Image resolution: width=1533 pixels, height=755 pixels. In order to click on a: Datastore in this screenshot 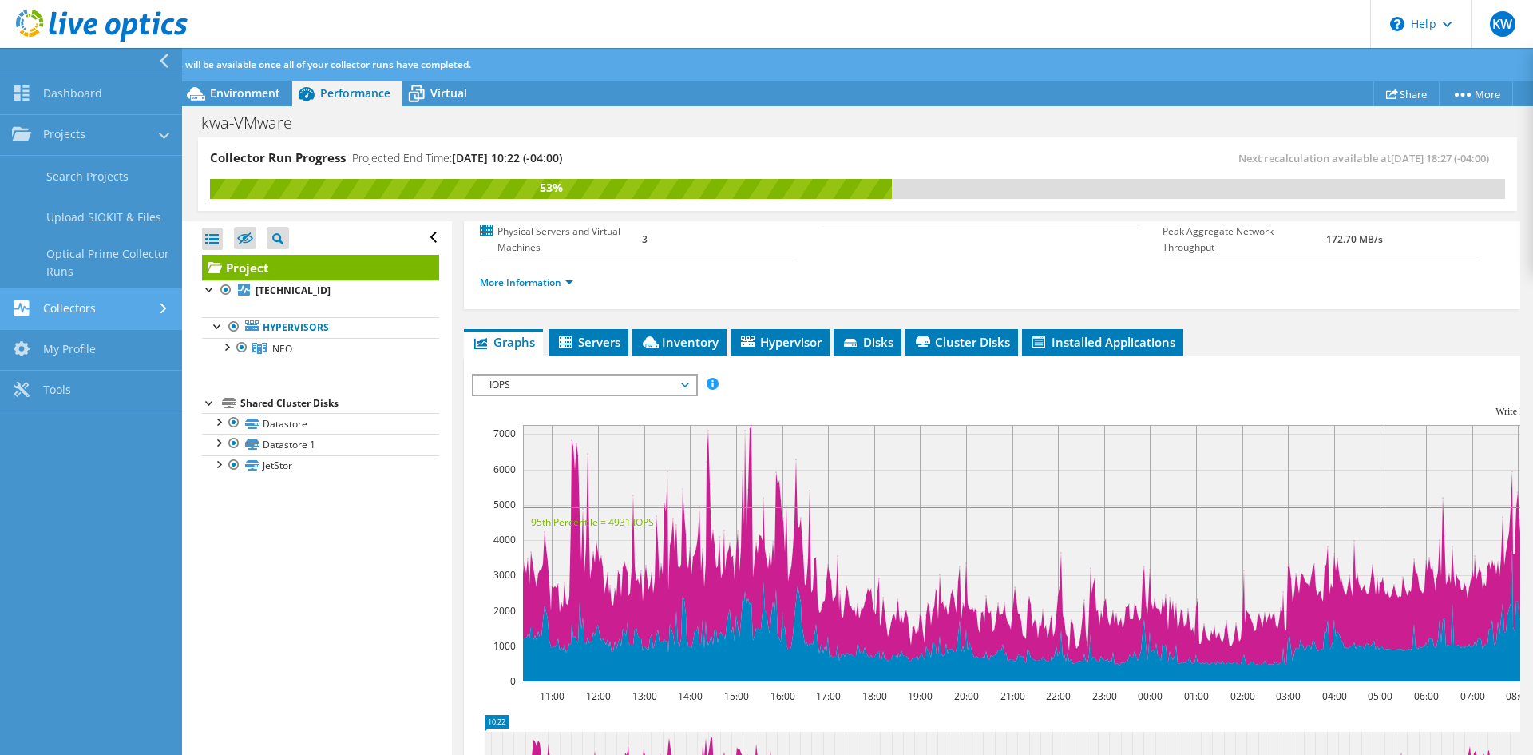, I will do `click(320, 423)`.